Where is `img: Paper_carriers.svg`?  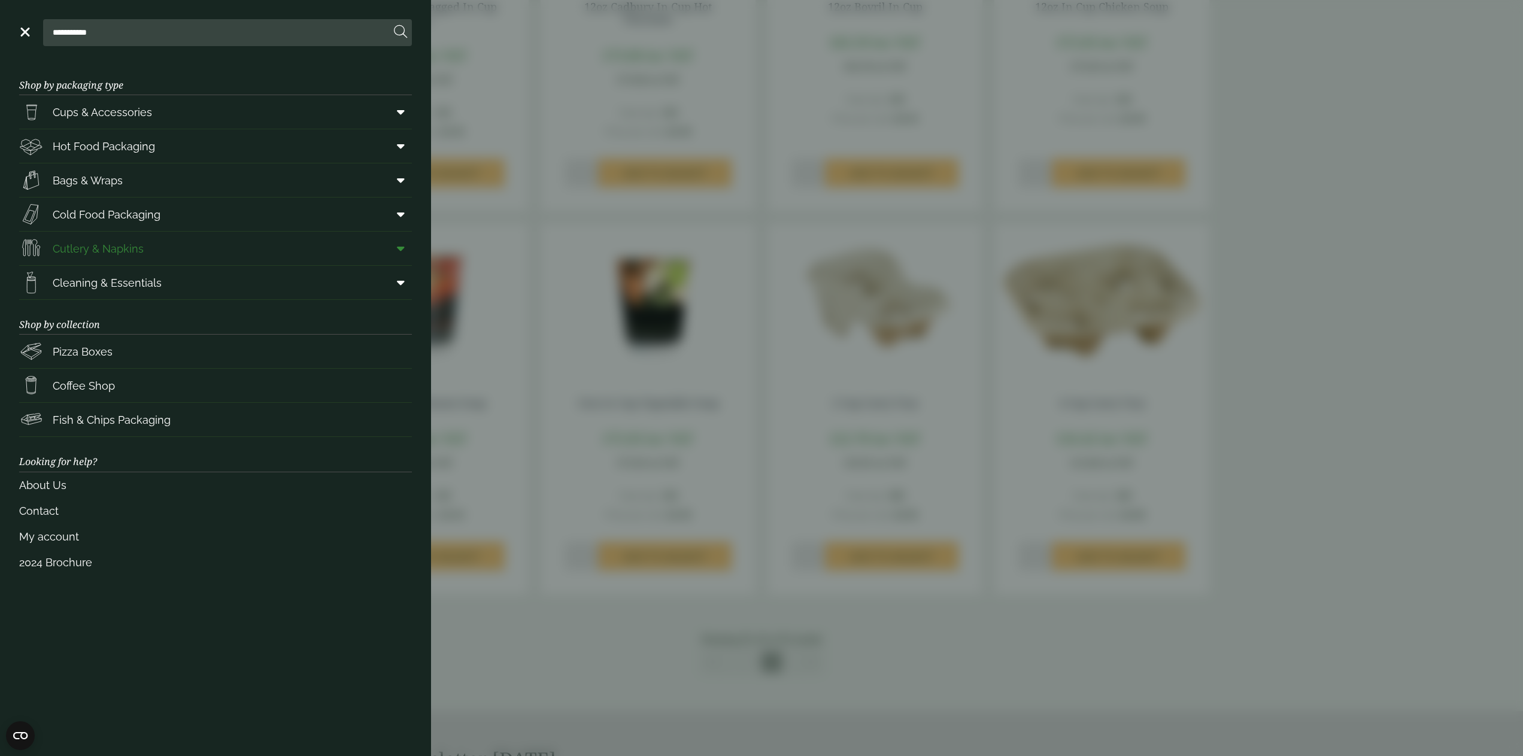
img: Paper_carriers.svg is located at coordinates (31, 180).